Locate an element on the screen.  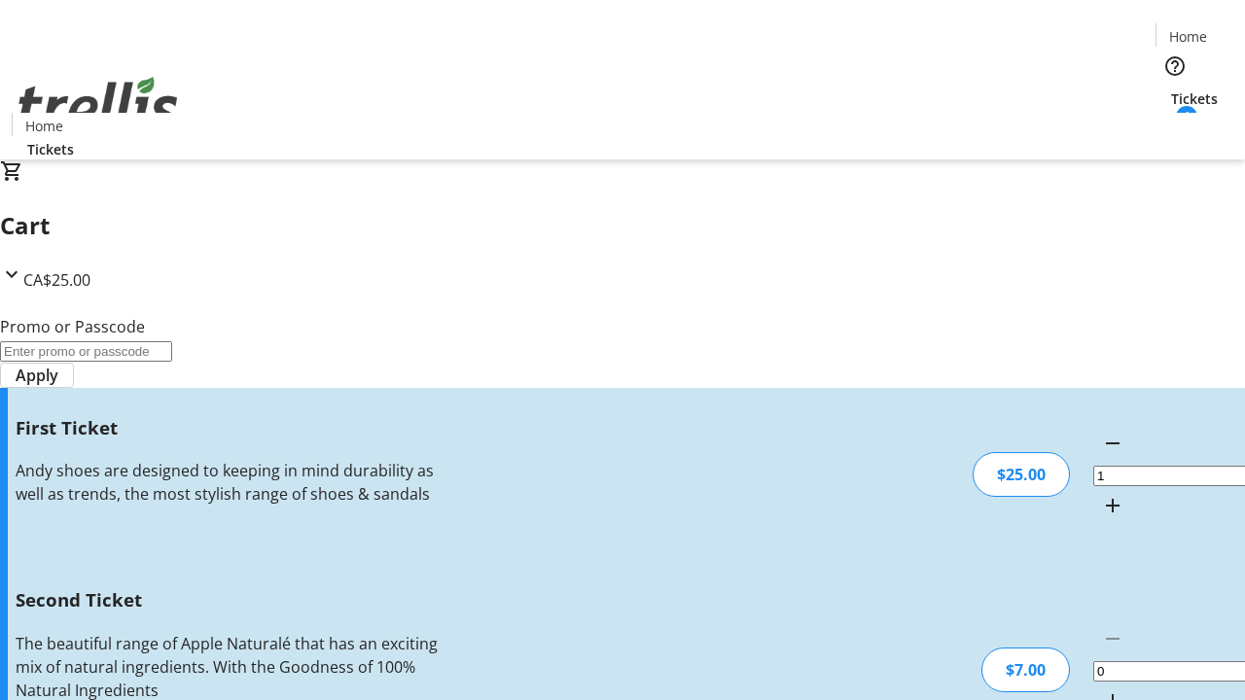
button: Cart is located at coordinates (1175, 128).